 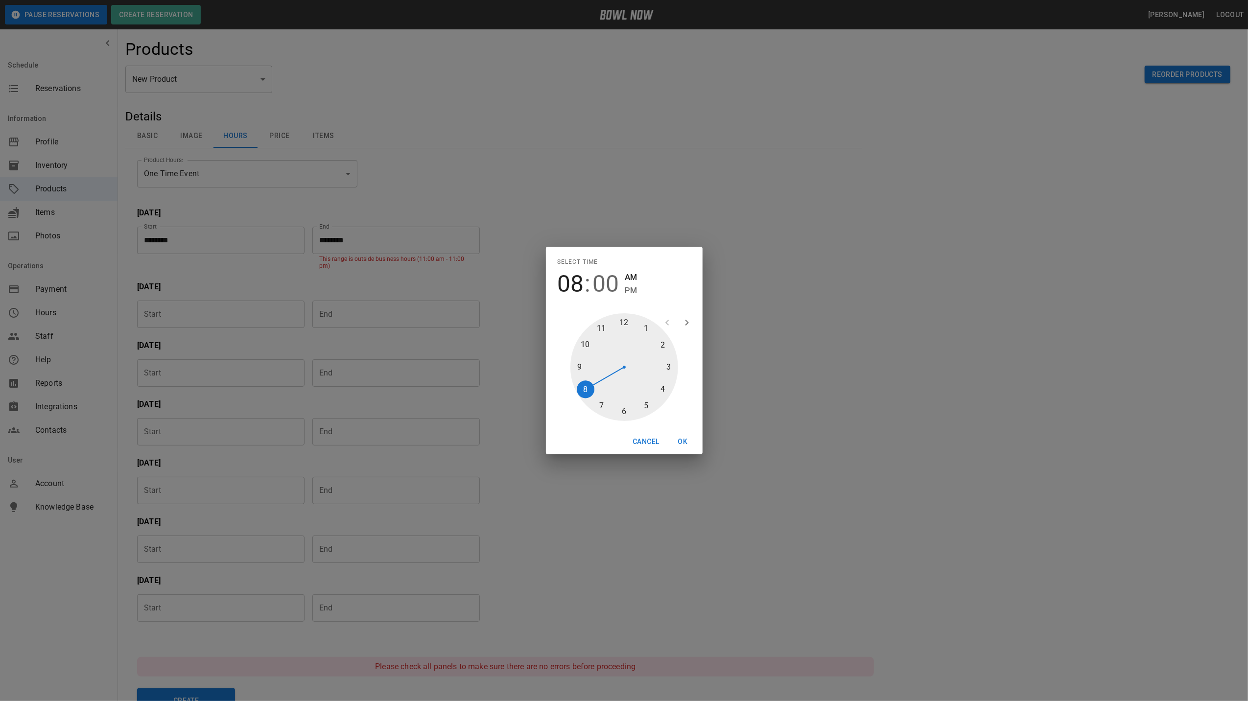 I want to click on button: Cancel, so click(x=646, y=442).